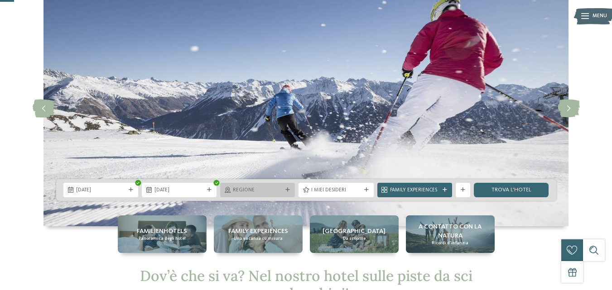 Image resolution: width=612 pixels, height=290 pixels. Describe the element at coordinates (162, 234) in the screenshot. I see `a: Hotel sulle piste da sci per bambini: divertimento senza confini Familienhotels Panoramica degli ...` at that location.